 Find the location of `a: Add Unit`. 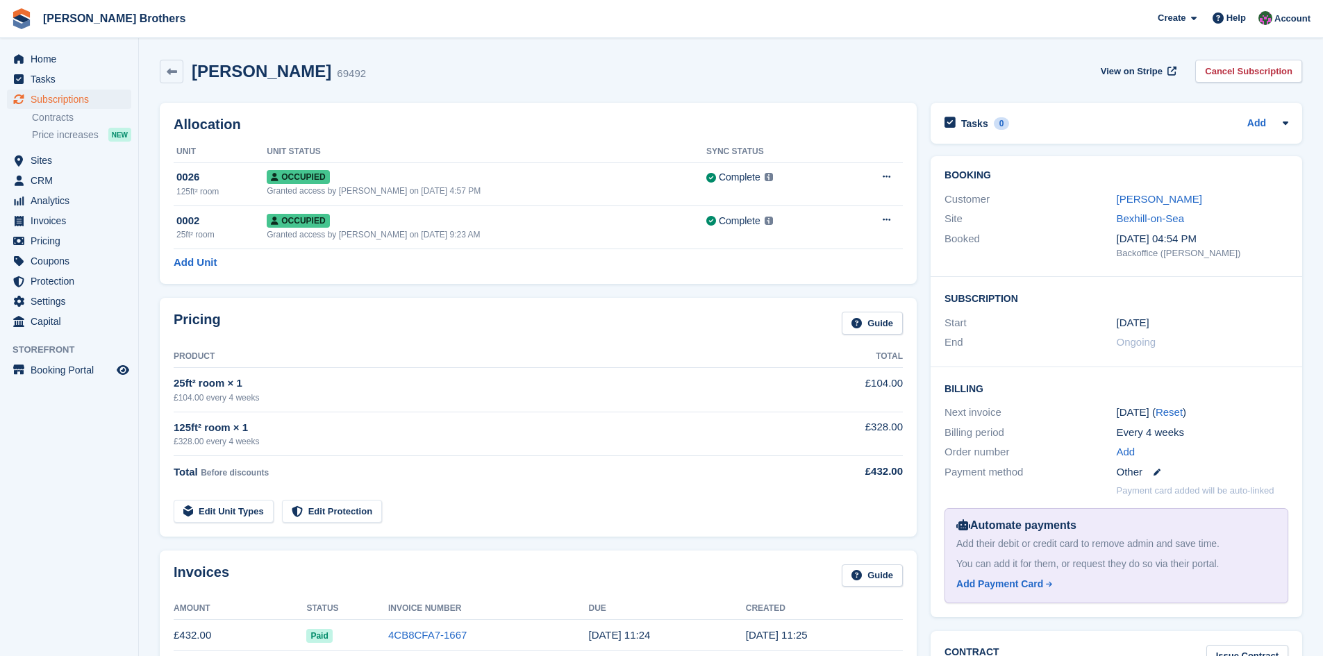

a: Add Unit is located at coordinates (195, 262).